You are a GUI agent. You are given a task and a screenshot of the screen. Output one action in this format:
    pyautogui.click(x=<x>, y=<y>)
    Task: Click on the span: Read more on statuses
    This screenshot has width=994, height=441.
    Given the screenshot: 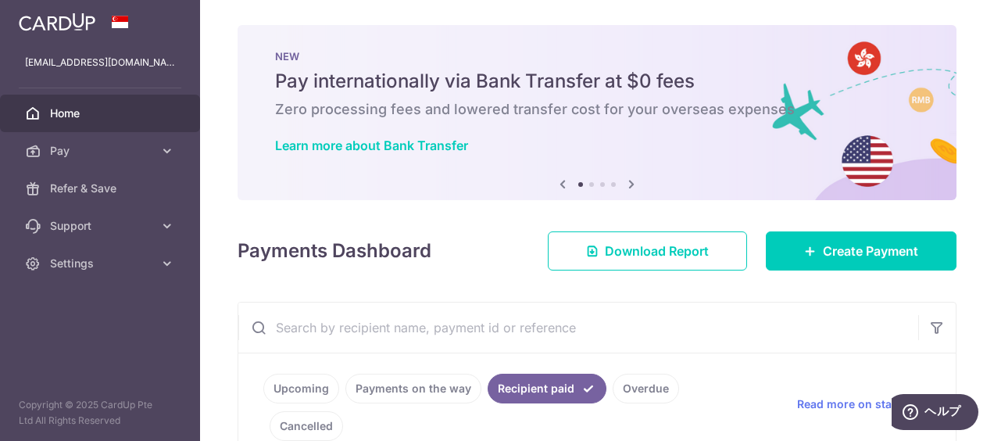 What is the action you would take?
    pyautogui.click(x=859, y=404)
    